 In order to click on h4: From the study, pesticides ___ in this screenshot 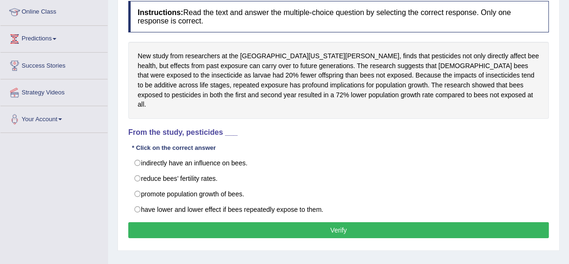, I will do `click(338, 132)`.